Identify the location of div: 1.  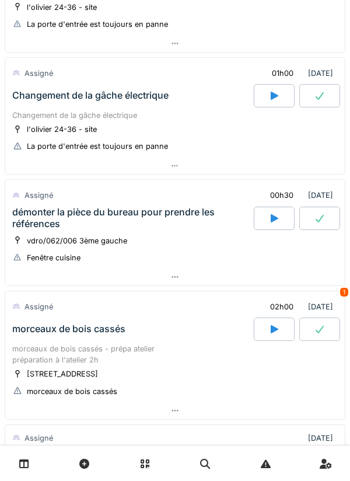
(344, 292).